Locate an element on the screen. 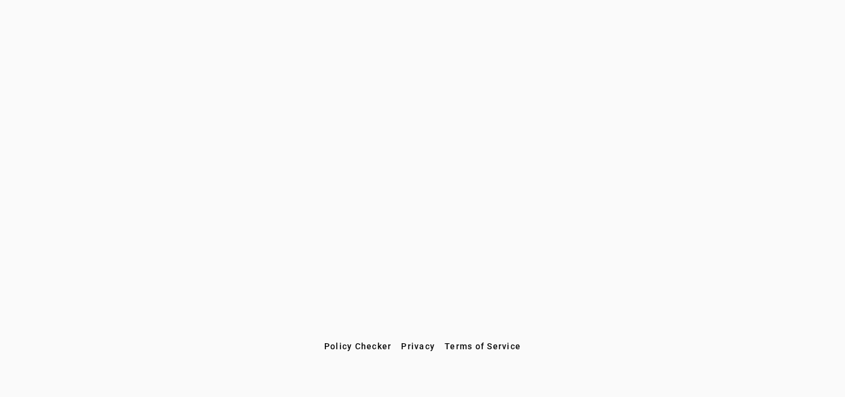  button: Privacy is located at coordinates (418, 346).